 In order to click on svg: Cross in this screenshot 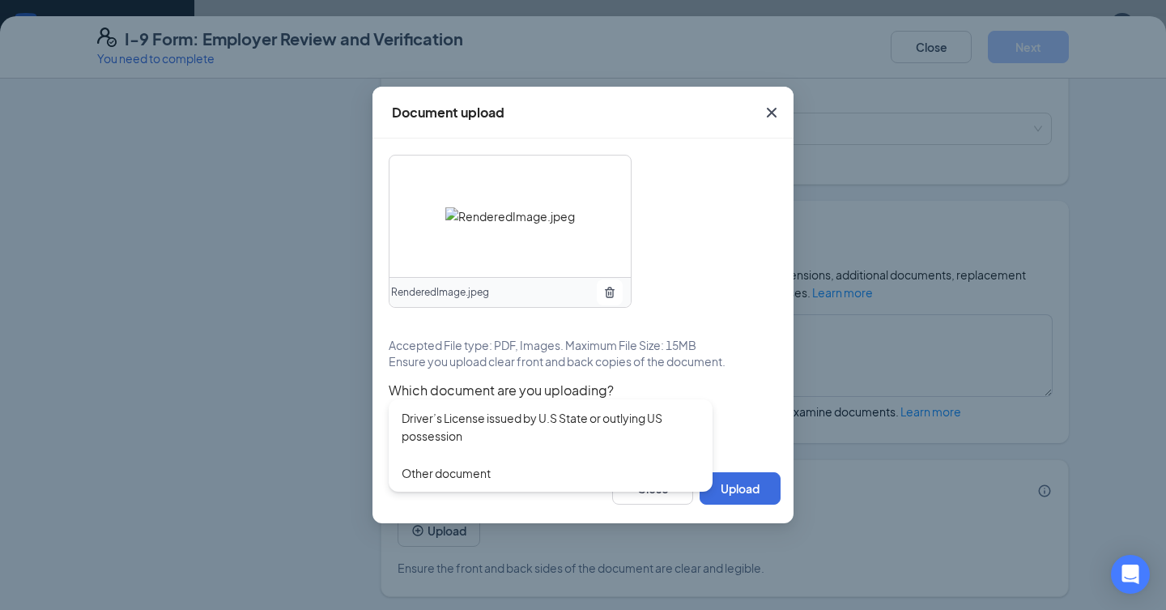, I will do `click(772, 113)`.